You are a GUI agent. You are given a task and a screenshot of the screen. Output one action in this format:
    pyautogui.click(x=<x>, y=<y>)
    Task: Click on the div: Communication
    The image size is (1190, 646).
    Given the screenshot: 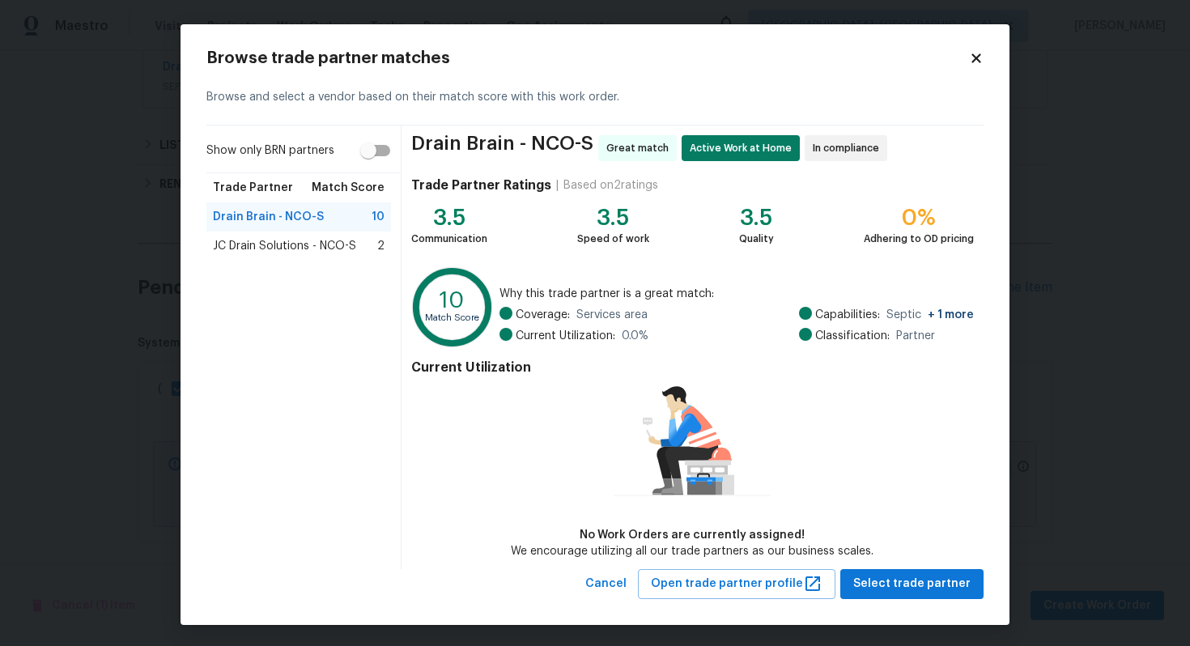 What is the action you would take?
    pyautogui.click(x=449, y=239)
    